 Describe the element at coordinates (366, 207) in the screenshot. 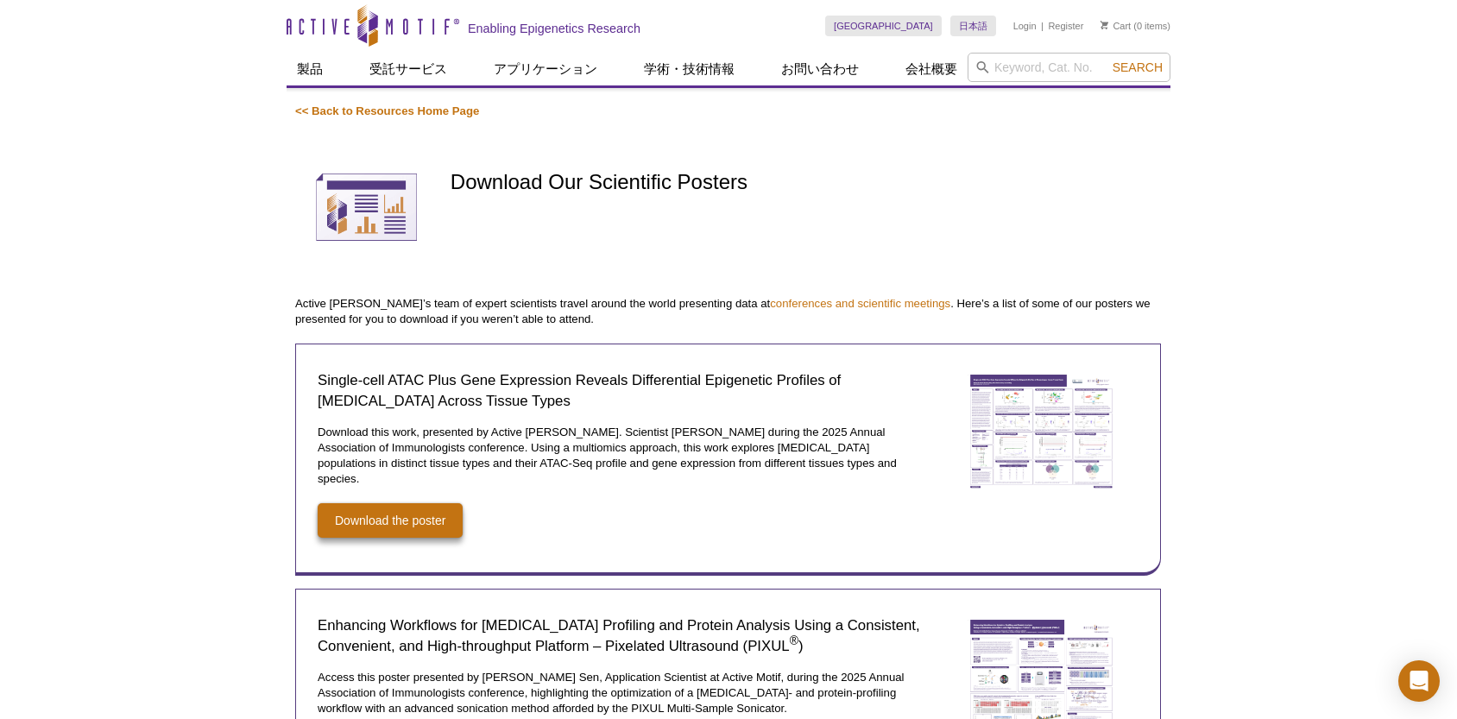

I see `img: Scientific Posters` at that location.